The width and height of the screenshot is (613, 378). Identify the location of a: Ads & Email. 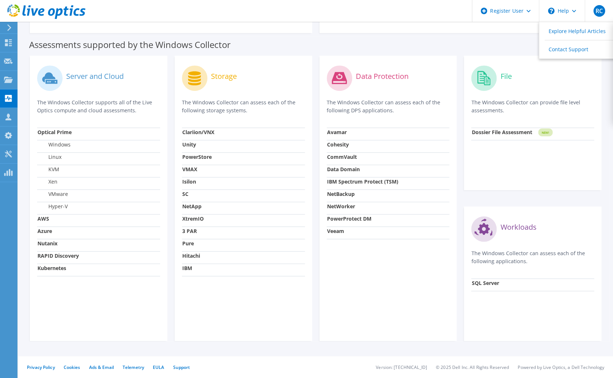
(101, 367).